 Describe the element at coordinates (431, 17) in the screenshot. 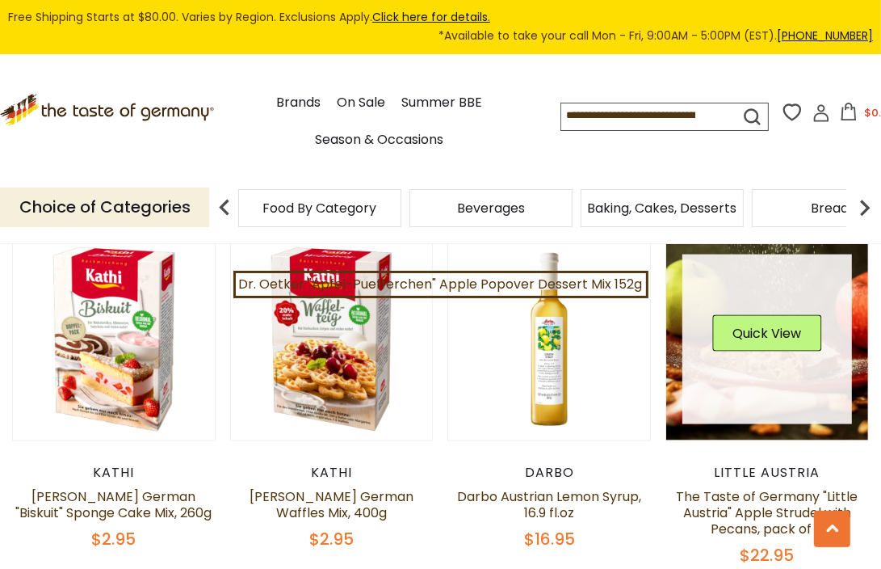

I see `a: Click here for details.` at that location.